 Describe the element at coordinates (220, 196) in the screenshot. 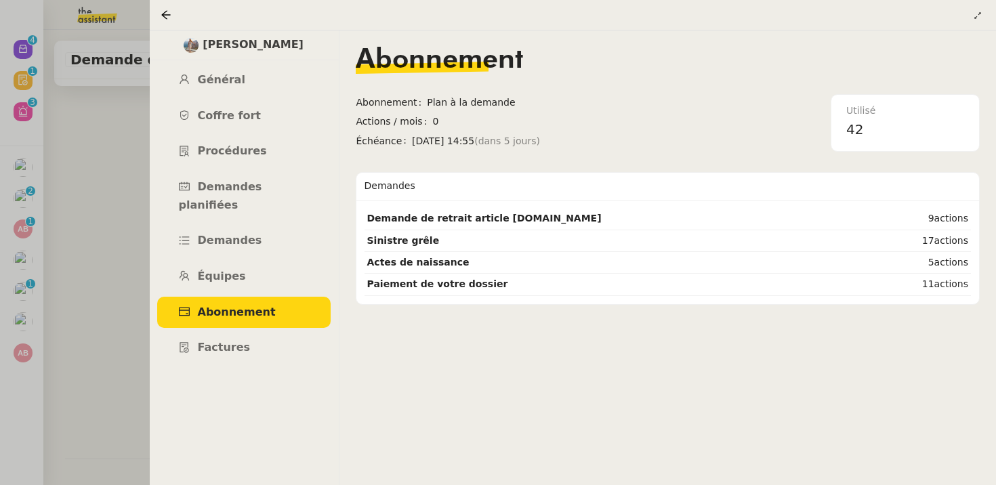

I see `span: Demandes planifiées` at that location.